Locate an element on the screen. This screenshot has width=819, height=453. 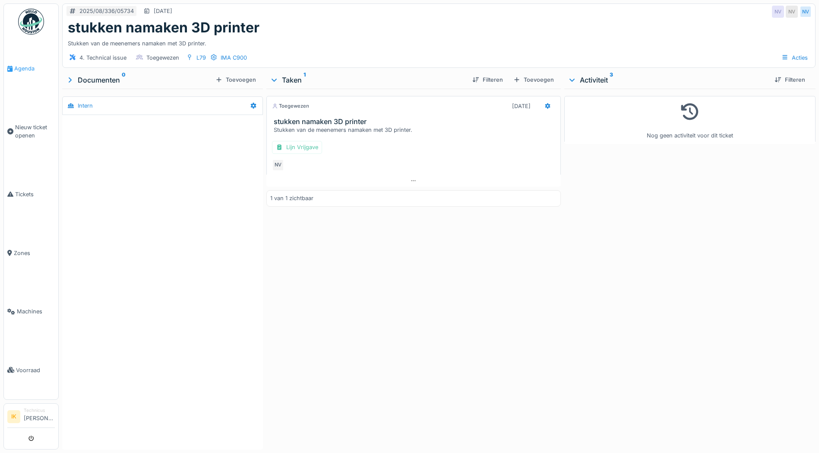
a: Tickets is located at coordinates (31, 194).